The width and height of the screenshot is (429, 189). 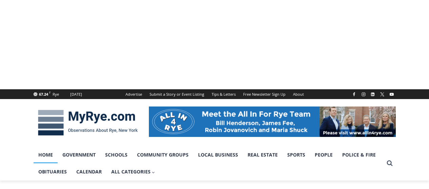 I want to click on span: All Categories, so click(x=133, y=172).